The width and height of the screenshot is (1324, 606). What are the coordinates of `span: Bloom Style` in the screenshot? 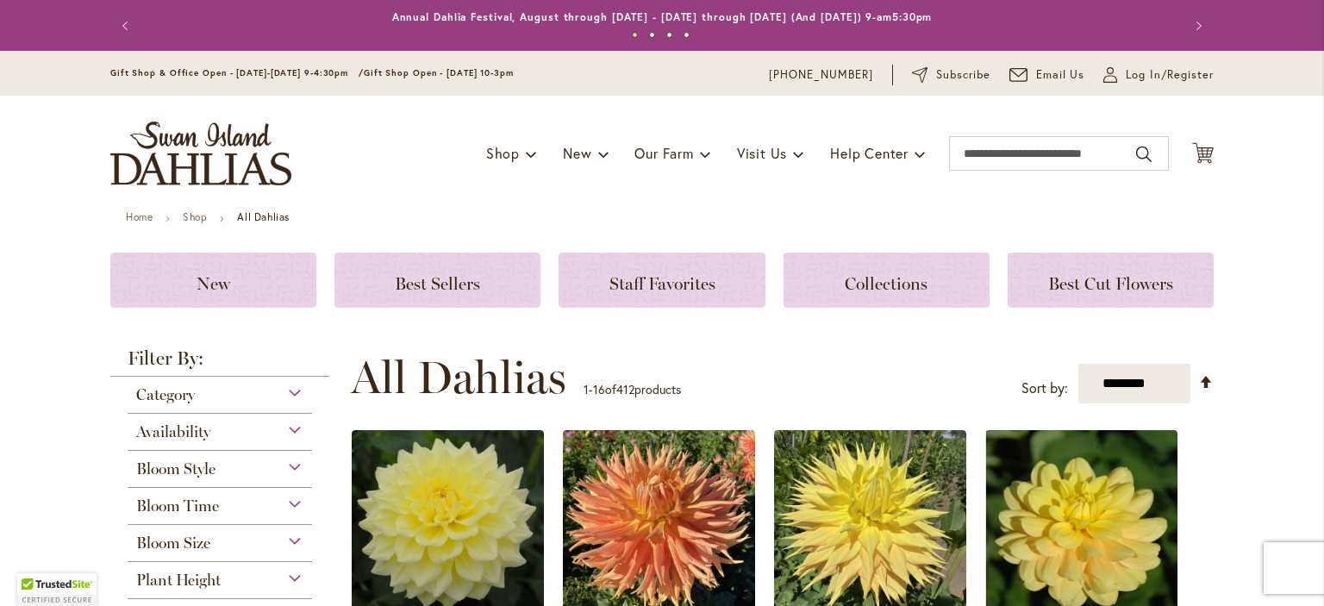 It's located at (176, 469).